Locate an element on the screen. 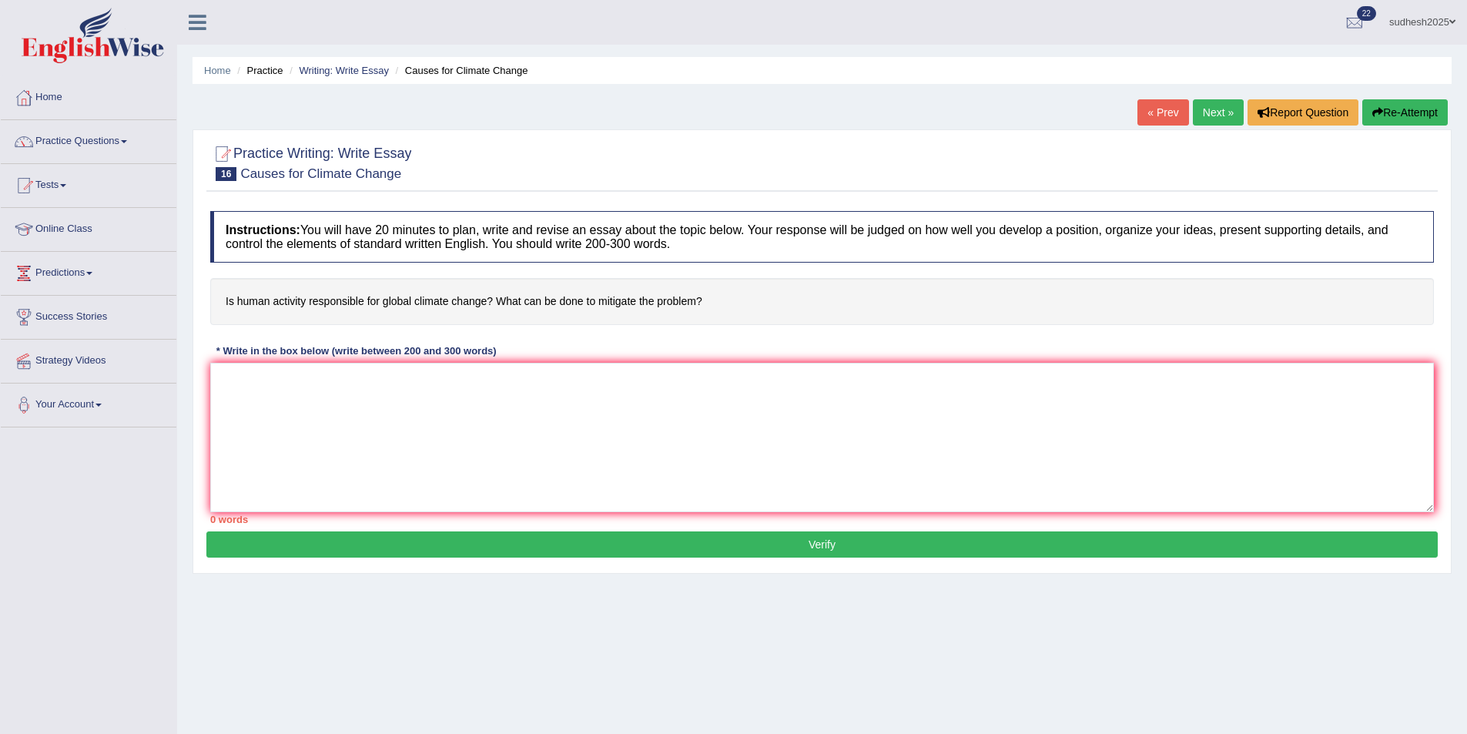 Image resolution: width=1467 pixels, height=734 pixels. a: Your Account is located at coordinates (89, 403).